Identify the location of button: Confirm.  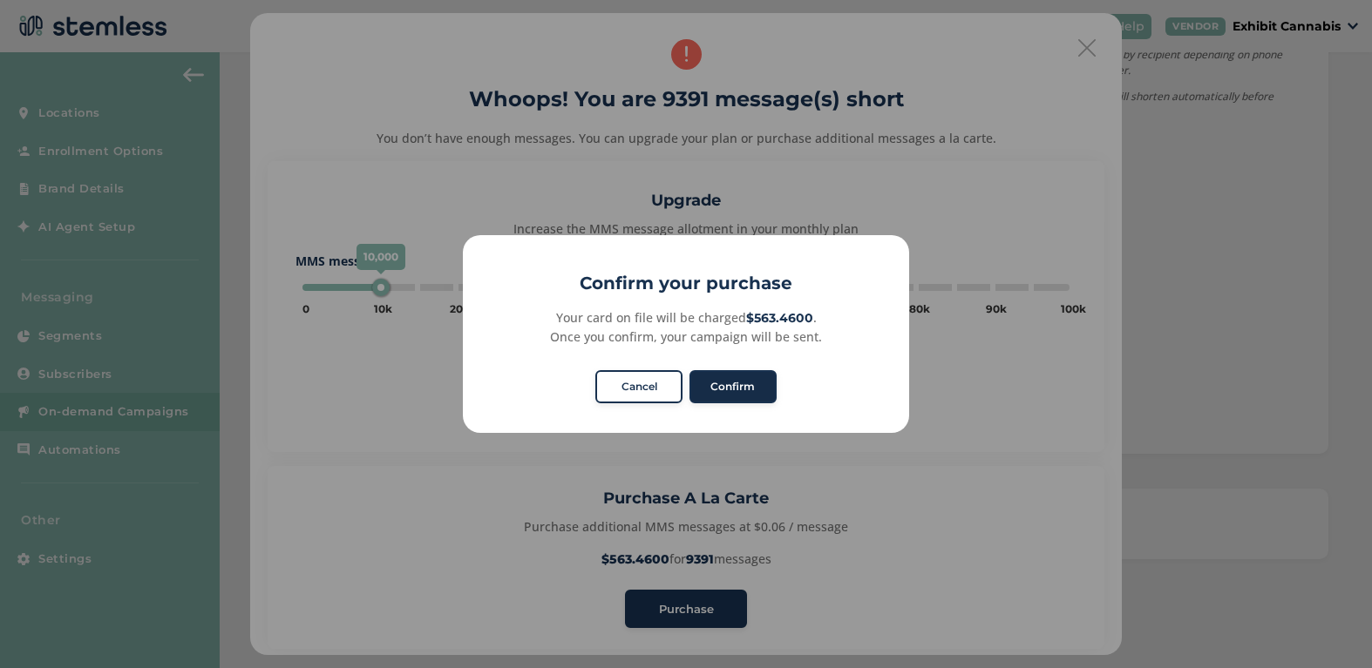
(733, 387).